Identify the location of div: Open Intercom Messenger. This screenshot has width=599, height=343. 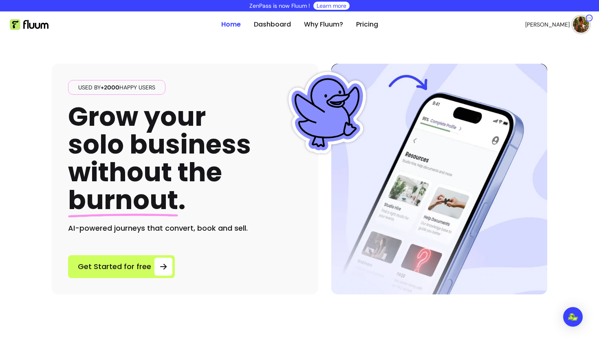
(573, 316).